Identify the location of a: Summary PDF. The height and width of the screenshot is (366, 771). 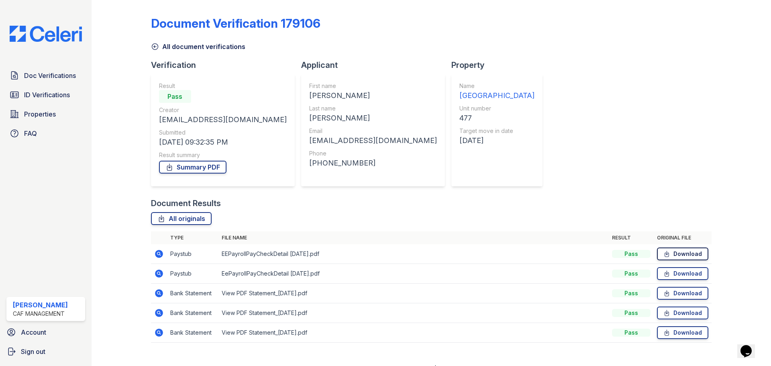
(193, 167).